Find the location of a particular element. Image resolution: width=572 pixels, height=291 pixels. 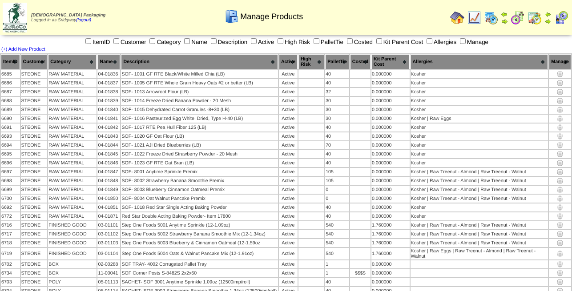

th: Category is located at coordinates (72, 62).